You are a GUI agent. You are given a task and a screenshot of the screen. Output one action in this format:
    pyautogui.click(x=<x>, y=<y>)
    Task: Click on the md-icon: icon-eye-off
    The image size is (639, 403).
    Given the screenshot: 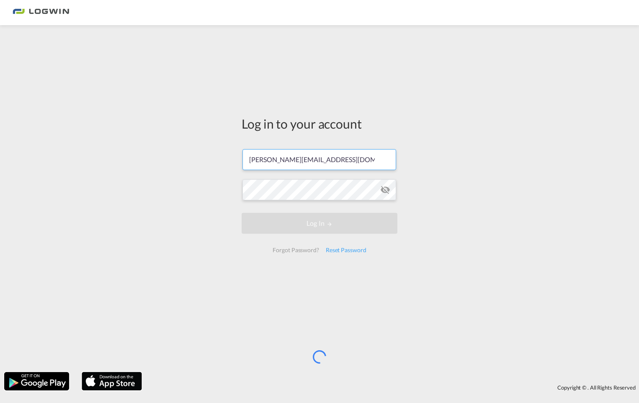 What is the action you would take?
    pyautogui.click(x=385, y=190)
    